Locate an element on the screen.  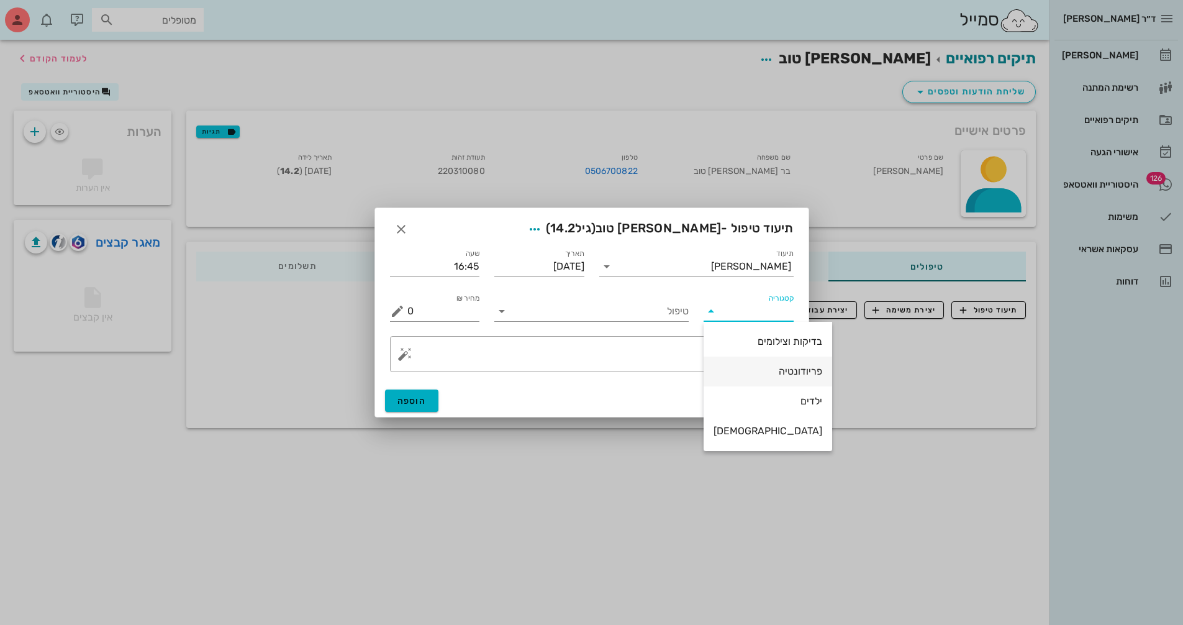
label: קטגוריה is located at coordinates (781, 298).